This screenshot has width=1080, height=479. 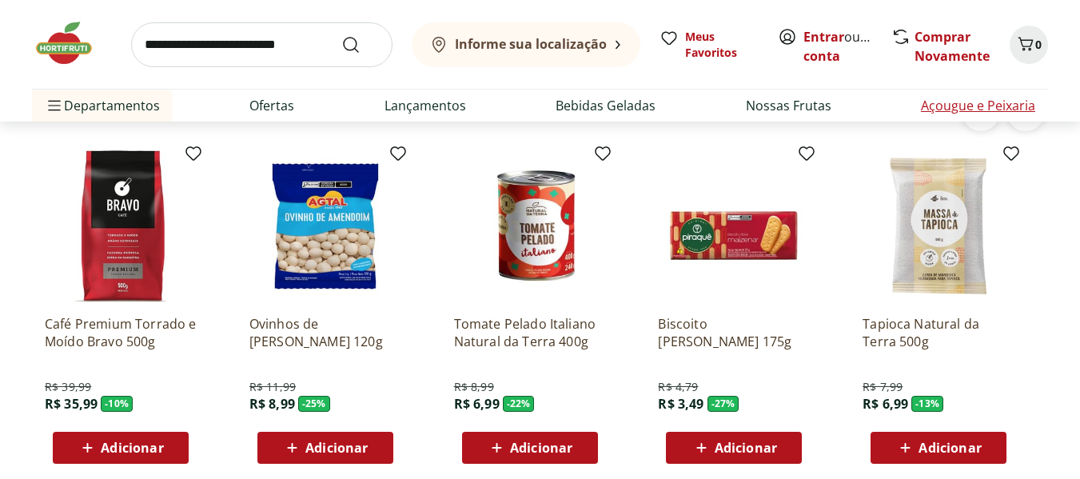 I want to click on span: - 27 %, so click(x=723, y=404).